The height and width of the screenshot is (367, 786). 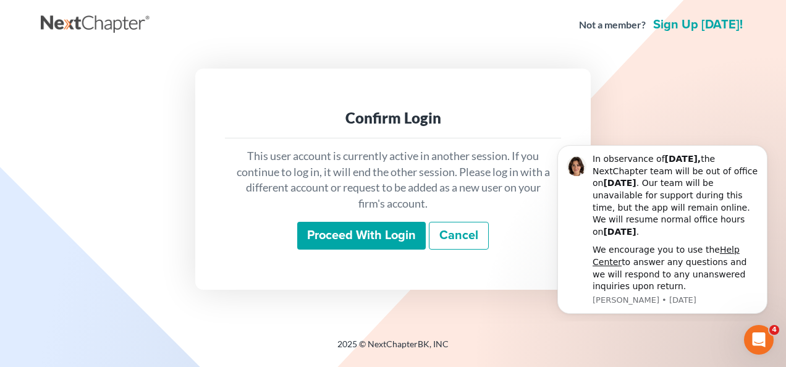 What do you see at coordinates (127, 121) in the screenshot?
I see `a: Help Center` at bounding box center [127, 121].